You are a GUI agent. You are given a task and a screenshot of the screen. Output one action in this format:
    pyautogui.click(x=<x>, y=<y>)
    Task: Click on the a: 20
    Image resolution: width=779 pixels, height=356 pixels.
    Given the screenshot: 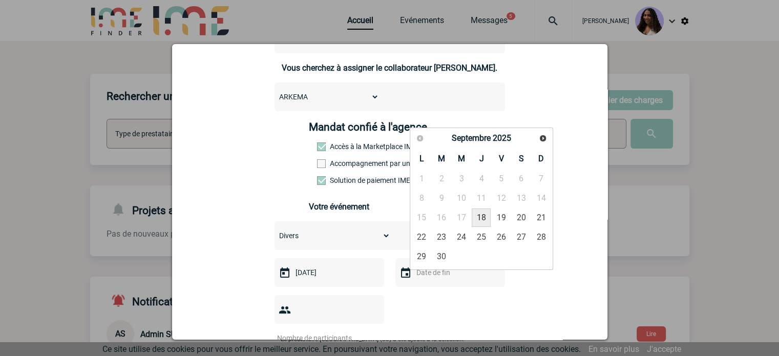 What is the action you would take?
    pyautogui.click(x=521, y=218)
    